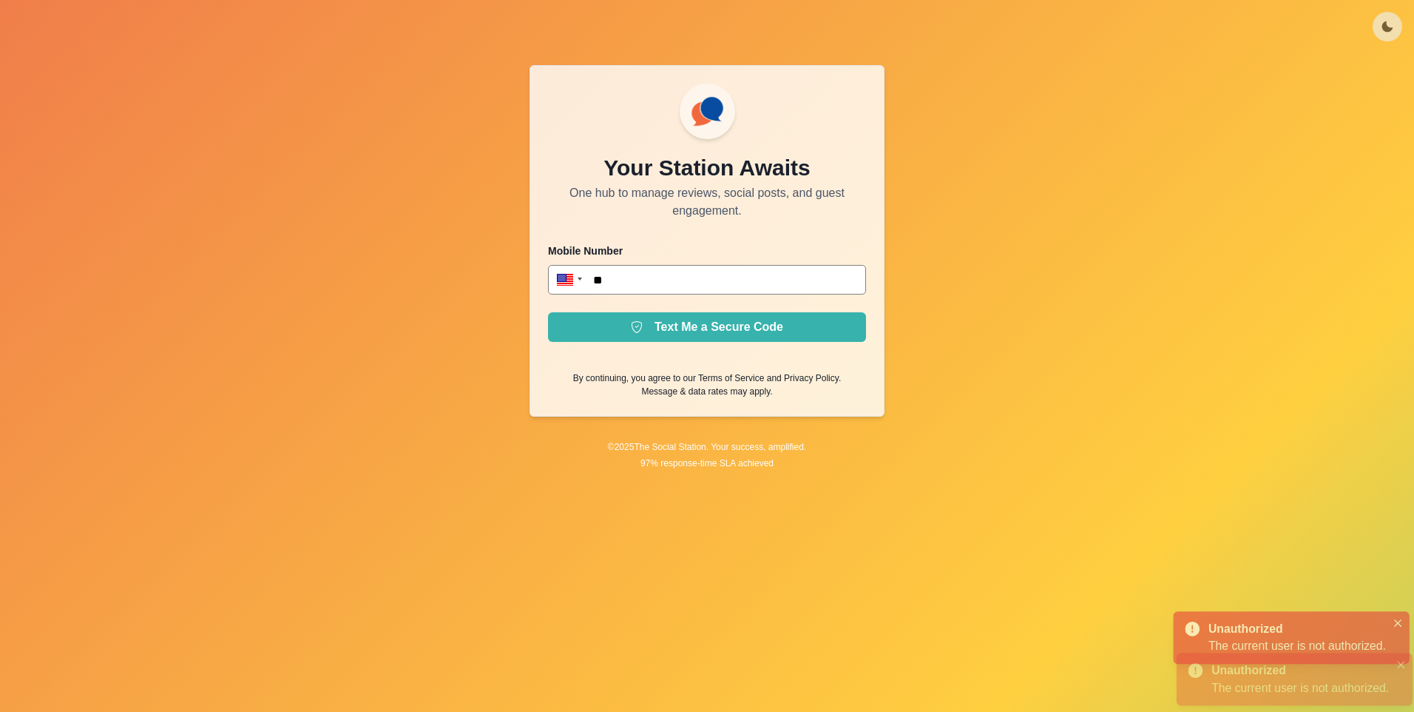 The image size is (1414, 712). What do you see at coordinates (567, 280) in the screenshot?
I see `div: United States: + 1` at bounding box center [567, 280].